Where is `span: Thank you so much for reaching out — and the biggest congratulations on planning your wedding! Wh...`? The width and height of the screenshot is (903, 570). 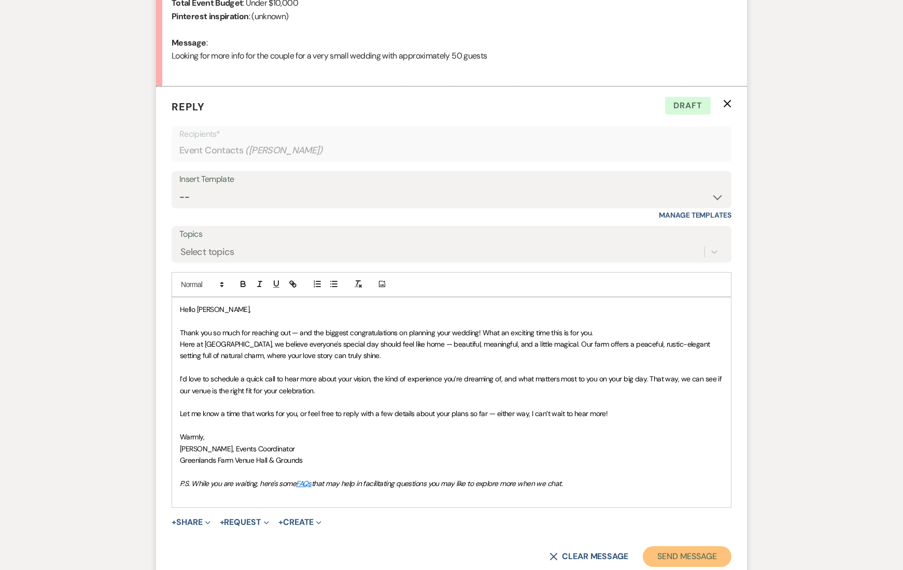 span: Thank you so much for reaching out — and the biggest congratulations on planning your wedding! Wh... is located at coordinates (386, 333).